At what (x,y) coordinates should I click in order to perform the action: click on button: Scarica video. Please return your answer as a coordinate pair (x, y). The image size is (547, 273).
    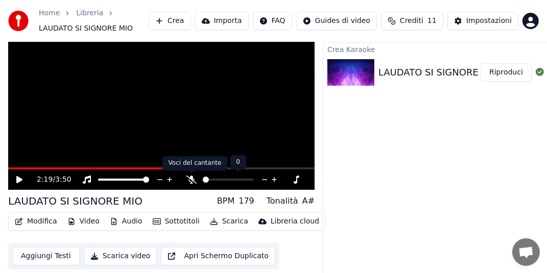
    Looking at the image, I should click on (121, 256).